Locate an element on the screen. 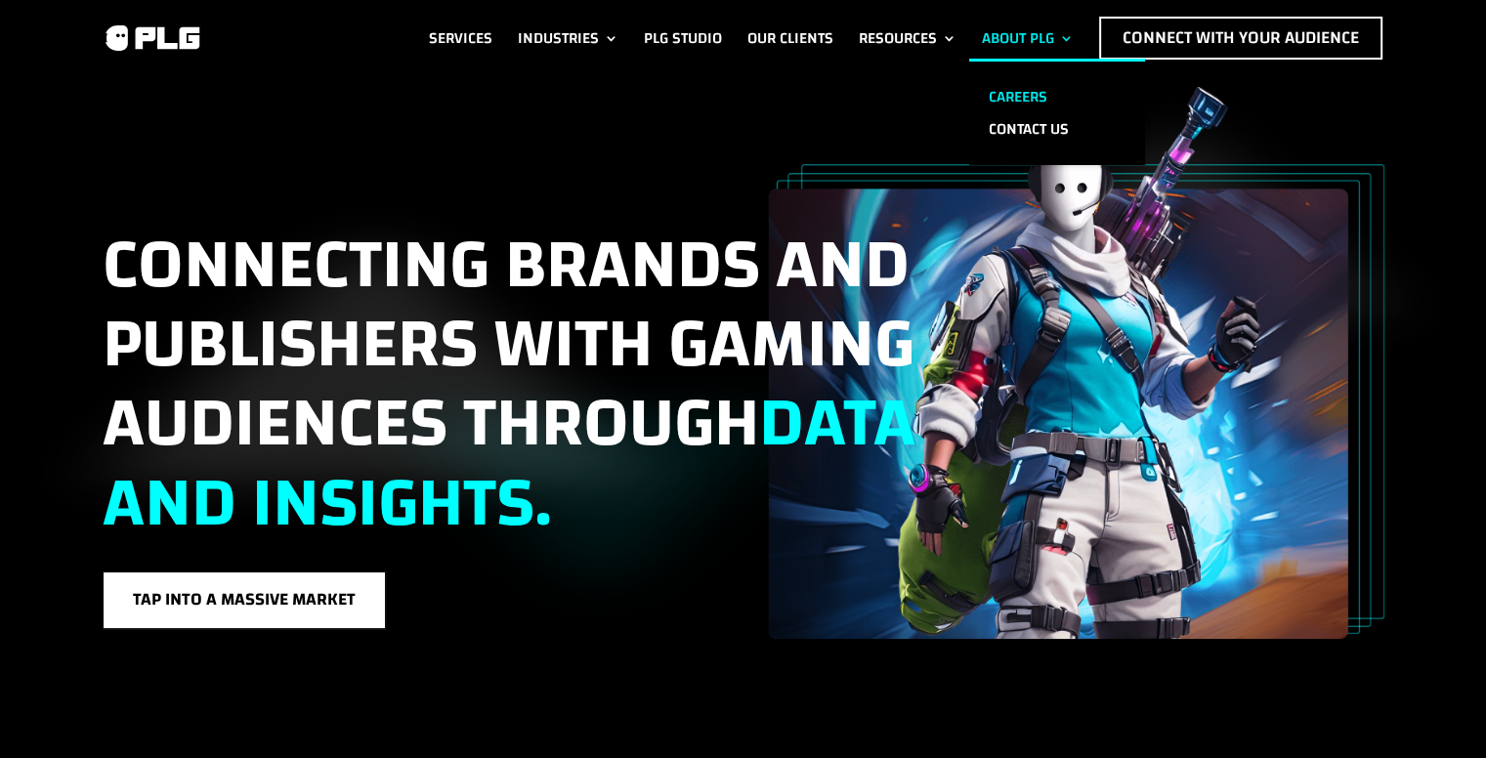  a: Connect with Your Audience is located at coordinates (1240, 38).